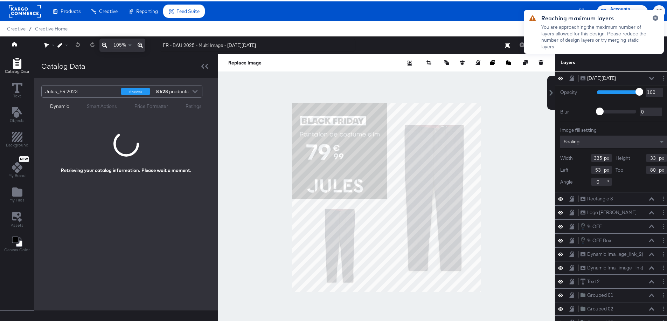 The image size is (667, 322). Describe the element at coordinates (51, 27) in the screenshot. I see `a: Creative Home` at that location.